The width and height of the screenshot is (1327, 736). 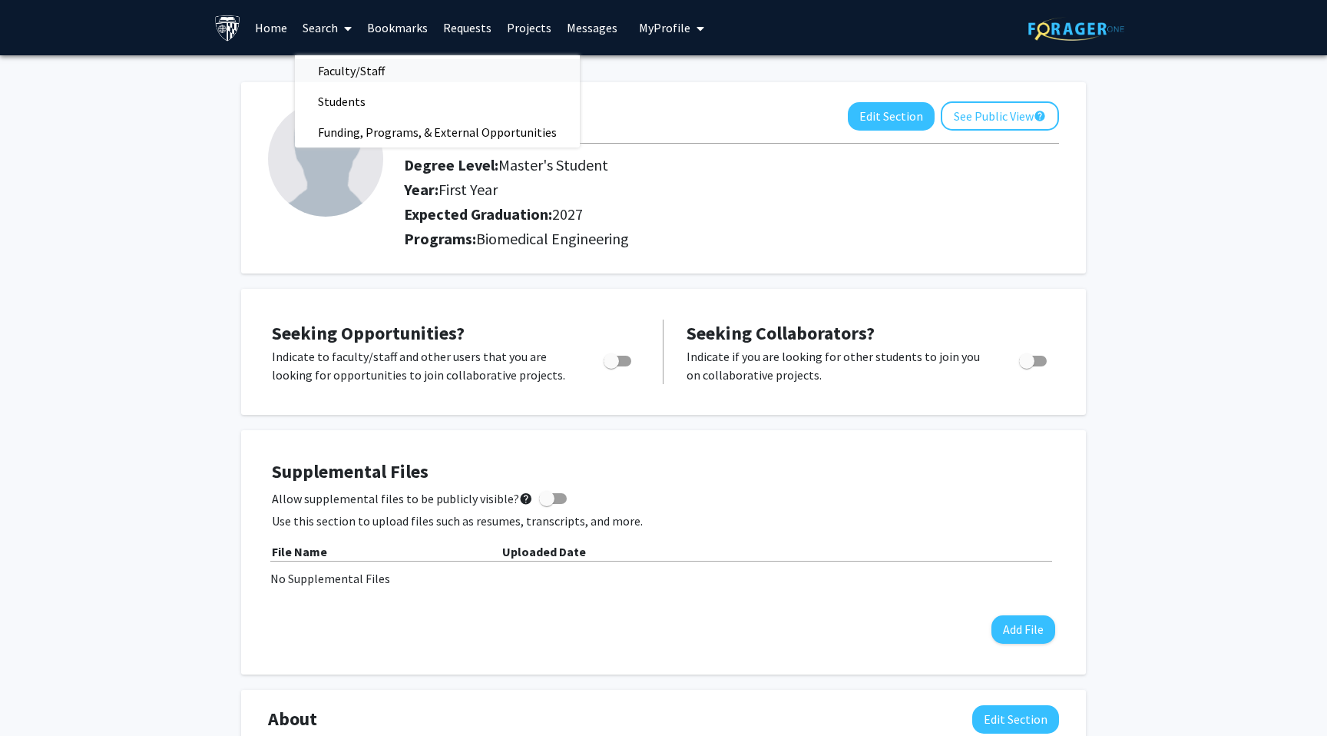 I want to click on b: Uploaded Date, so click(x=544, y=551).